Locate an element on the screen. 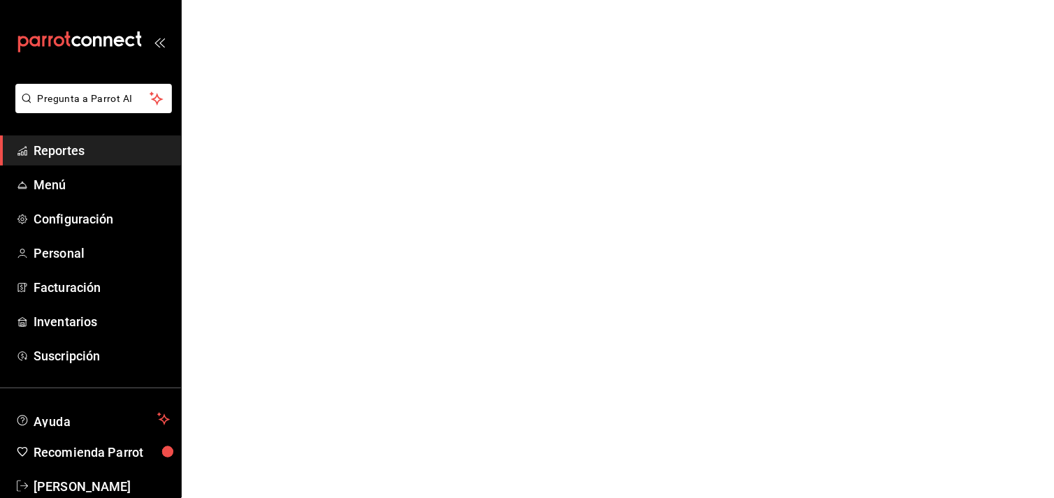 The height and width of the screenshot is (498, 1054). button: Pregunta a Parrot AI is located at coordinates (94, 99).